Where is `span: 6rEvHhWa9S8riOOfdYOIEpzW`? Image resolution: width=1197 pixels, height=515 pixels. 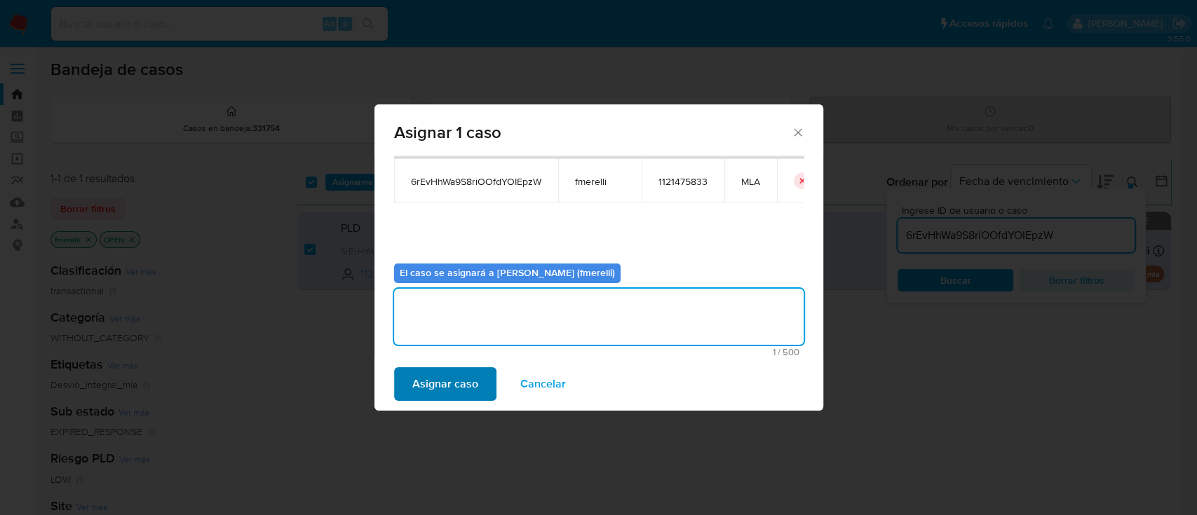
span: 6rEvHhWa9S8riOOfdYOIEpzW is located at coordinates (476, 182).